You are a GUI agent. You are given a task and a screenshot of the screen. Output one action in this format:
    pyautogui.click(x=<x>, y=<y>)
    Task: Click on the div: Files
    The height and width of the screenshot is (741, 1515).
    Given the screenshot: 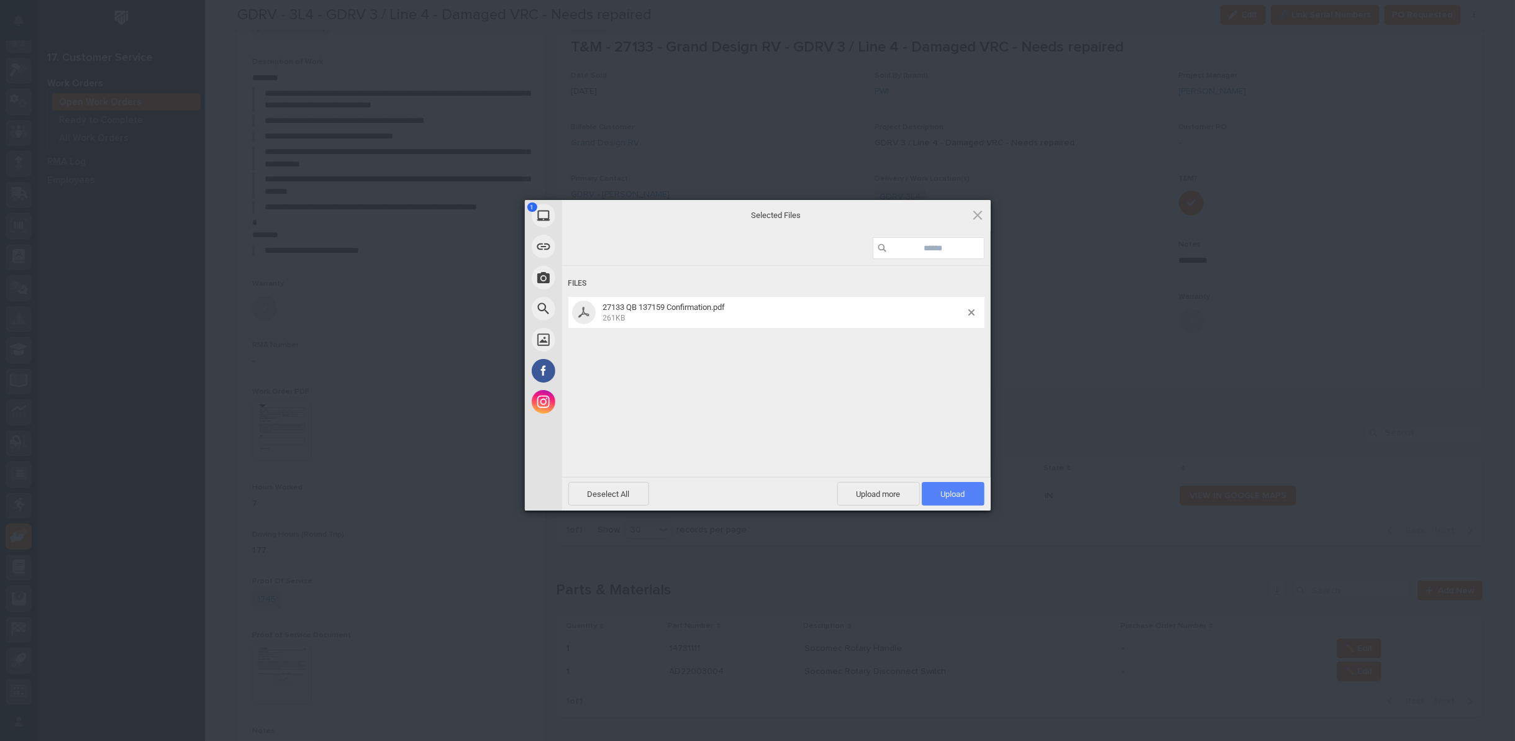 What is the action you would take?
    pyautogui.click(x=776, y=283)
    